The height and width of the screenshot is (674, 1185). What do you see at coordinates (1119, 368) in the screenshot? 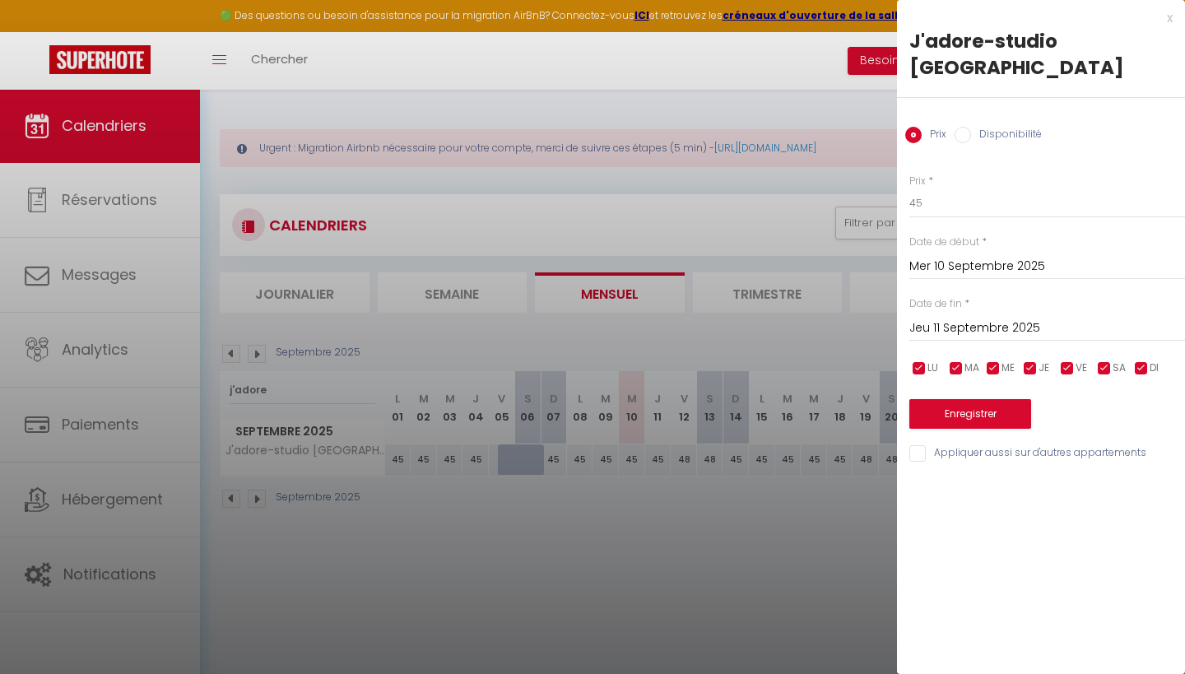
I see `span: SA` at bounding box center [1119, 368].